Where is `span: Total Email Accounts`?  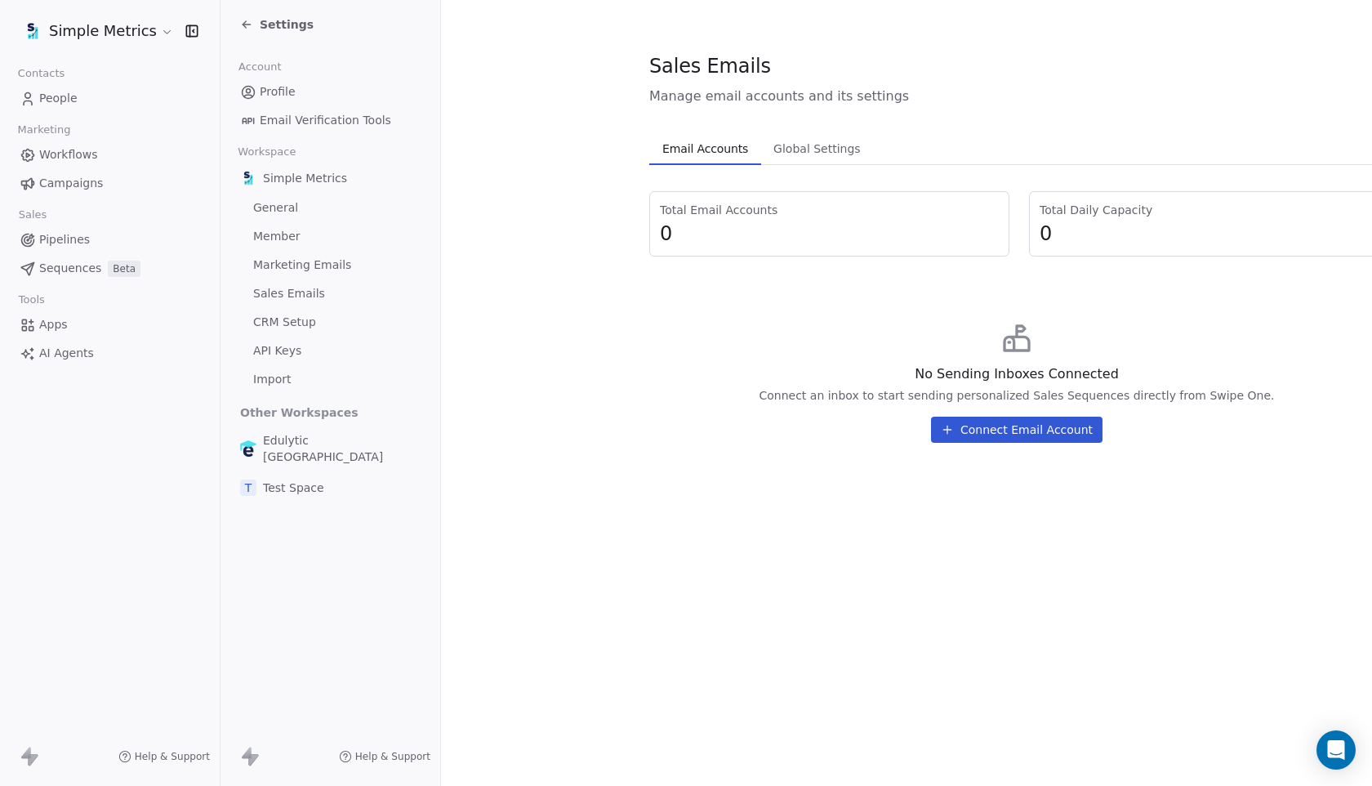
span: Total Email Accounts is located at coordinates (829, 210).